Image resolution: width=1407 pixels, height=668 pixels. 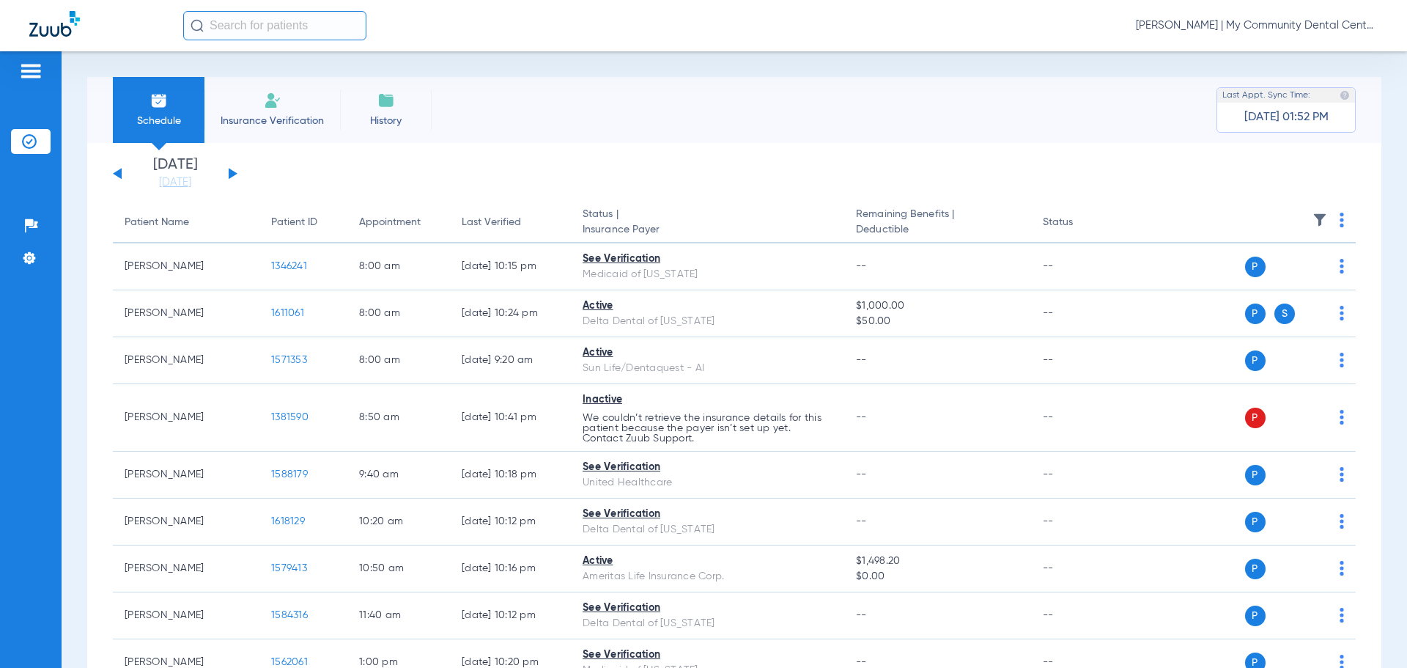 I want to click on img: filter.svg, so click(x=1320, y=220).